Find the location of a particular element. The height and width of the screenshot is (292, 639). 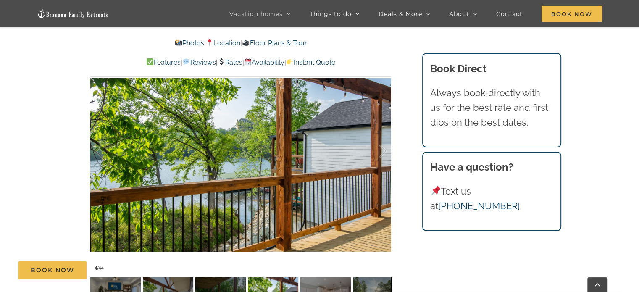

a: Rates is located at coordinates (230, 62).